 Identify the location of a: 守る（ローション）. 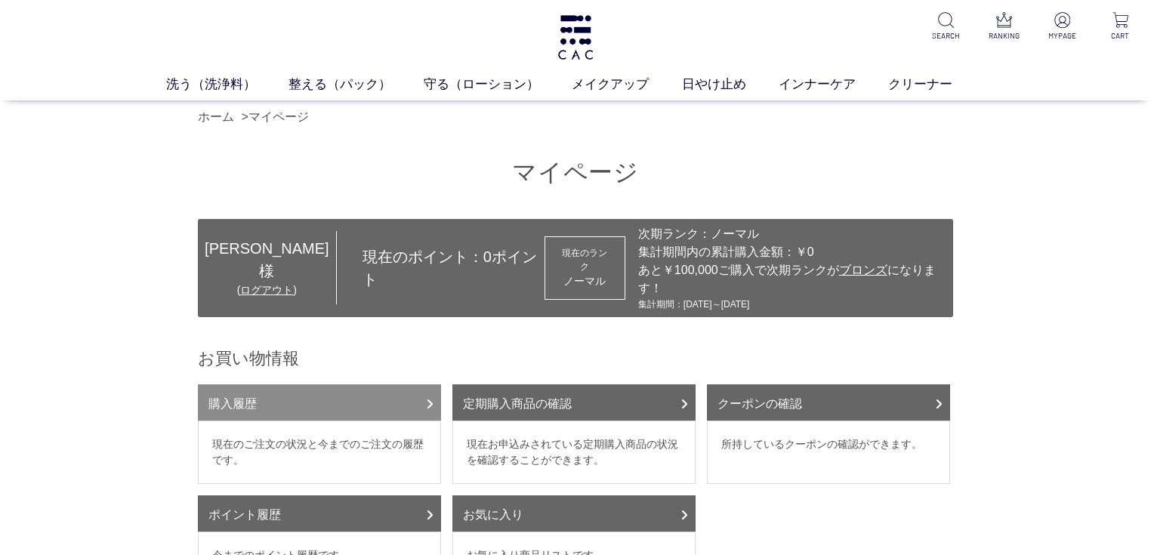
(498, 85).